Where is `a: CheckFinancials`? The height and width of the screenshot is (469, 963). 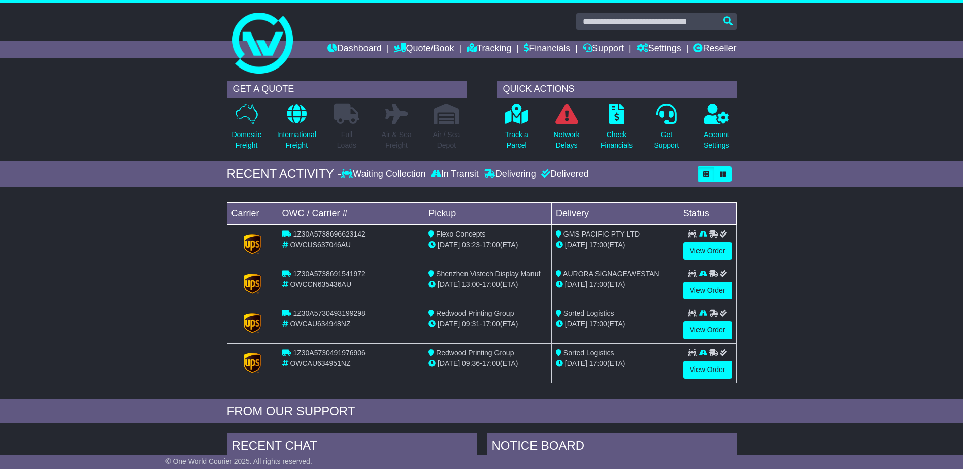
a: CheckFinancials is located at coordinates (616, 129).